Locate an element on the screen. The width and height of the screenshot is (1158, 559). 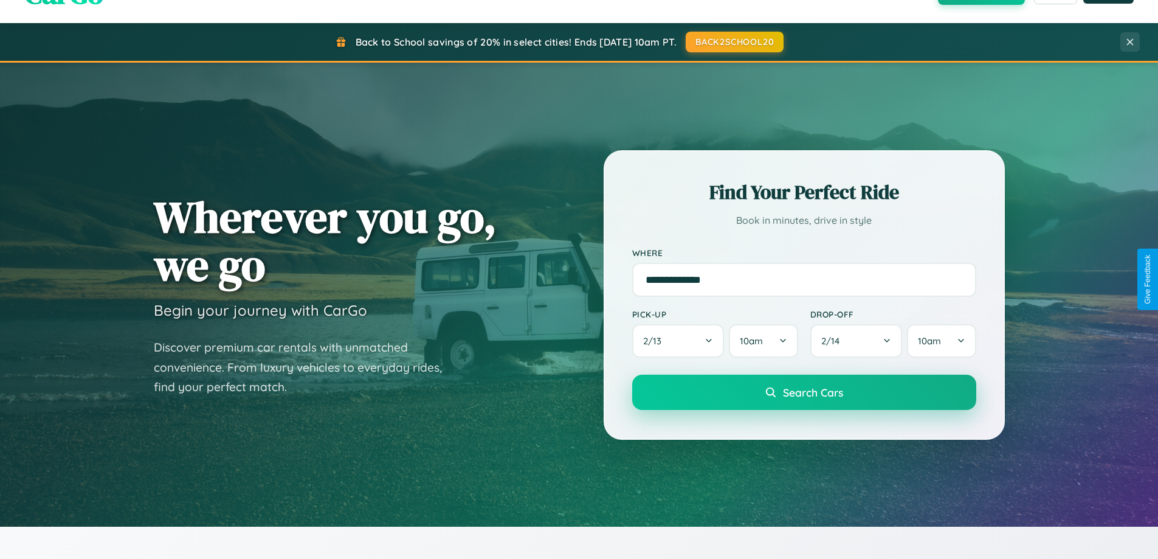
label: Where is located at coordinates (804, 252).